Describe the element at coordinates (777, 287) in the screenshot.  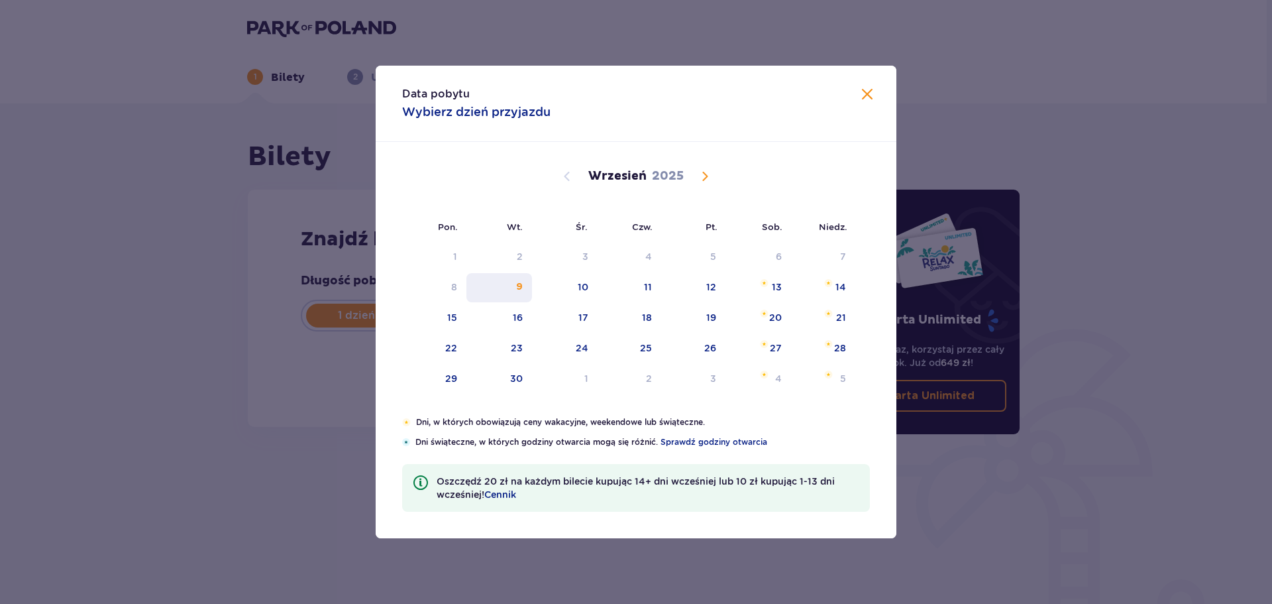
I see `div: 13` at that location.